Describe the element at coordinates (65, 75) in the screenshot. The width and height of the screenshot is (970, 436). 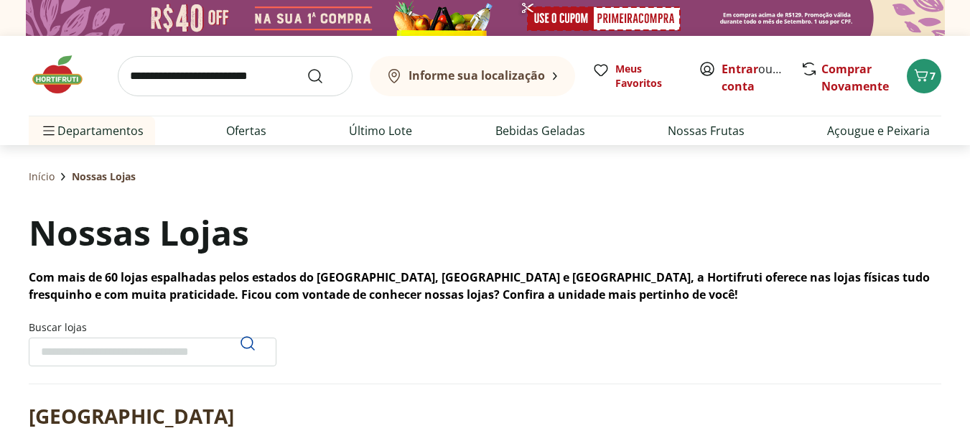
I see `img: Hortifruti` at that location.